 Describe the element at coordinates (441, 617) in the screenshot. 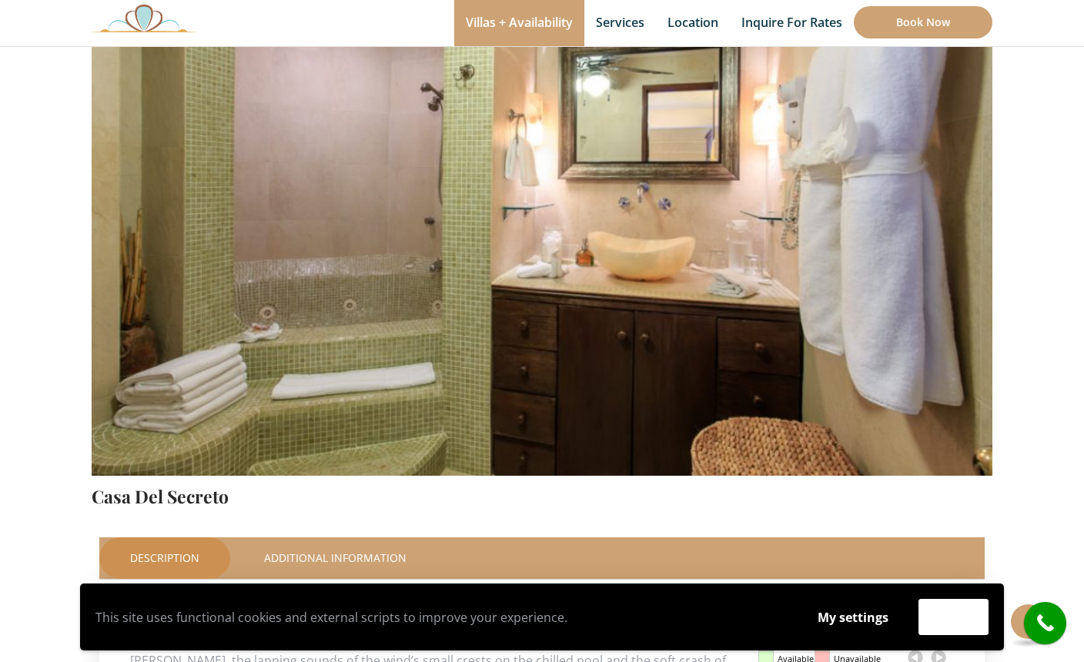

I see `p: This site uses functional cookies and external scripts to improve your experience.` at that location.